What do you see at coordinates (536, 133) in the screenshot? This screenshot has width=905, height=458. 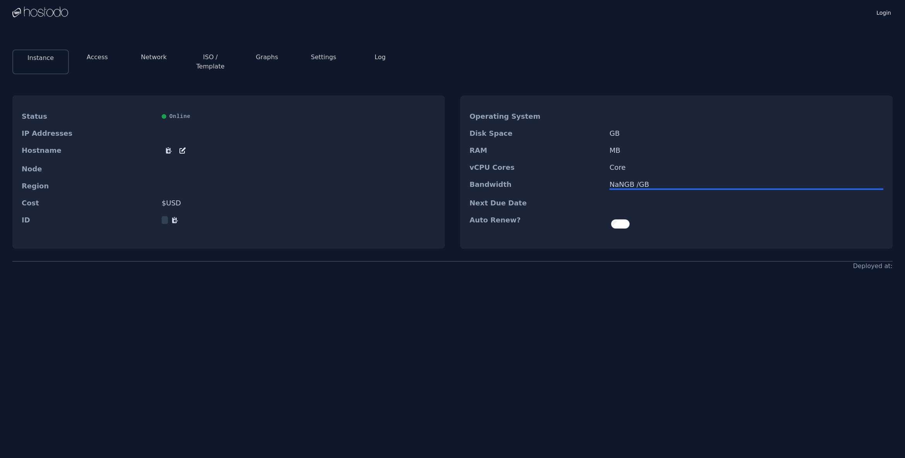 I see `dt: Disk Space` at bounding box center [536, 133].